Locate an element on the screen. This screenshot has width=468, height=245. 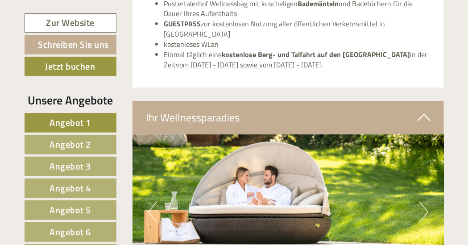
li: kostenloses WLan is located at coordinates (297, 44).